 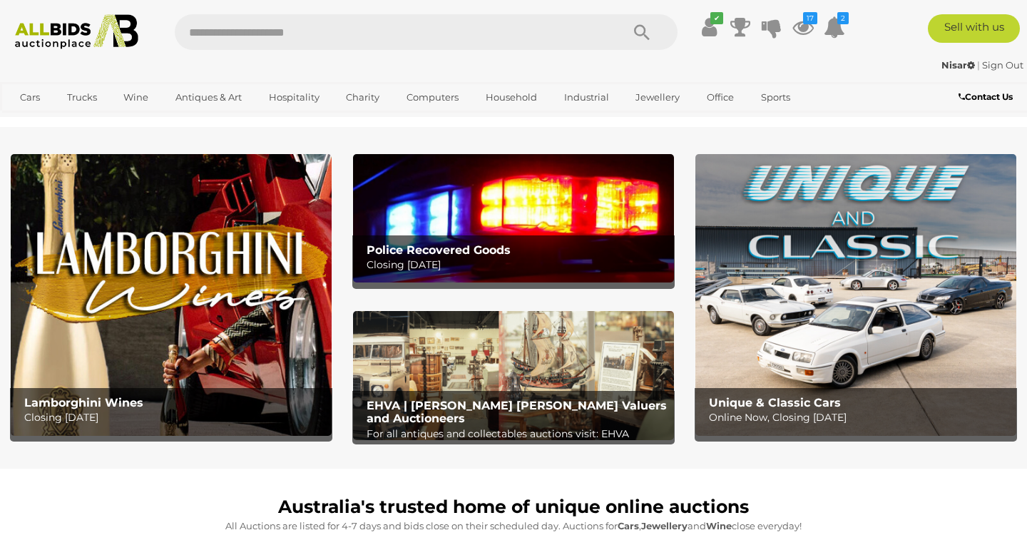 I want to click on a: 17, so click(x=803, y=27).